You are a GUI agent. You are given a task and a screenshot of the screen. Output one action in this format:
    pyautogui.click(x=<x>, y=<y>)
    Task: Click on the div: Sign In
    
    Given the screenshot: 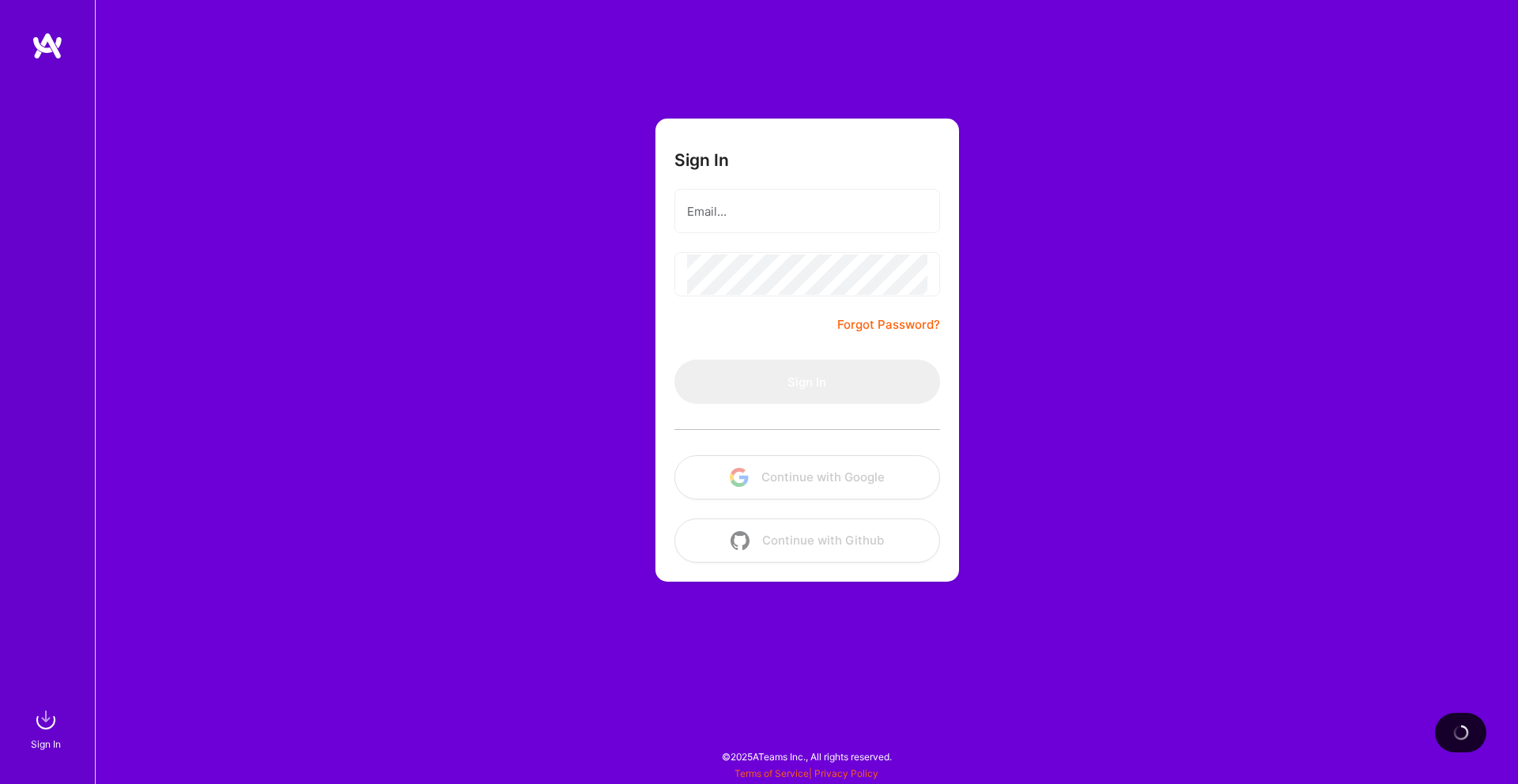 What is the action you would take?
    pyautogui.click(x=46, y=744)
    